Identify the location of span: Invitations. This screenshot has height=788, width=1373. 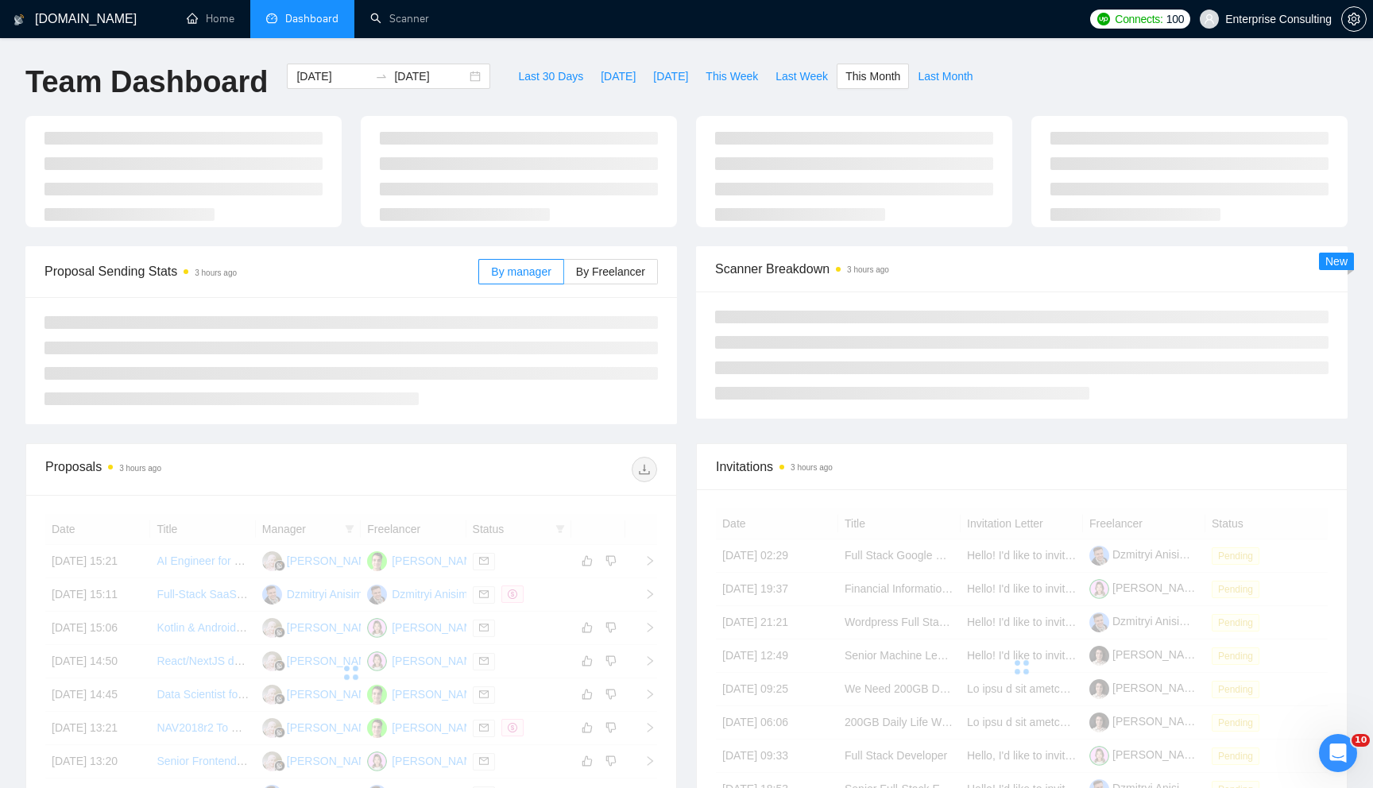
(1022, 466).